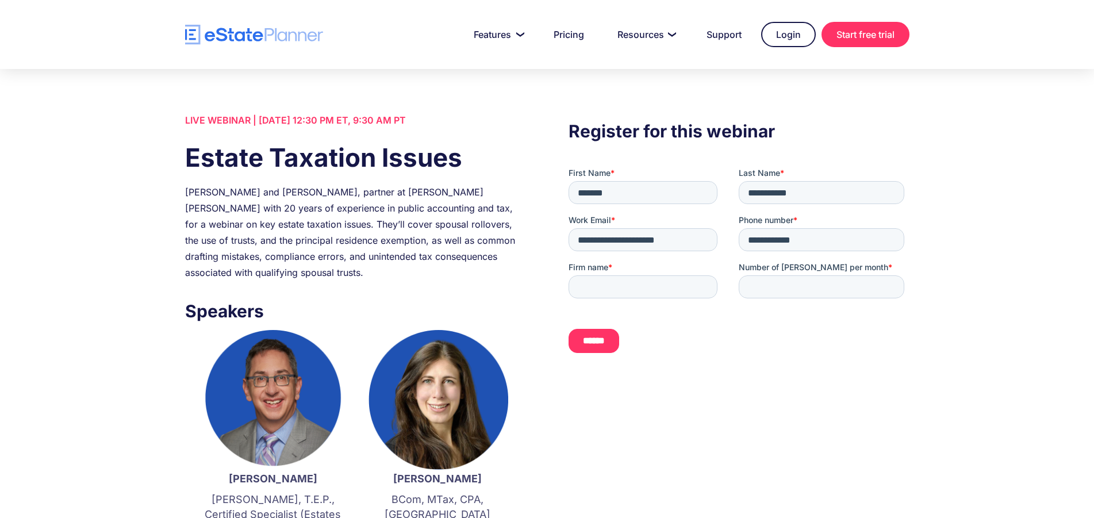 This screenshot has height=518, width=1094. I want to click on h3: Register for this webinar, so click(738, 131).